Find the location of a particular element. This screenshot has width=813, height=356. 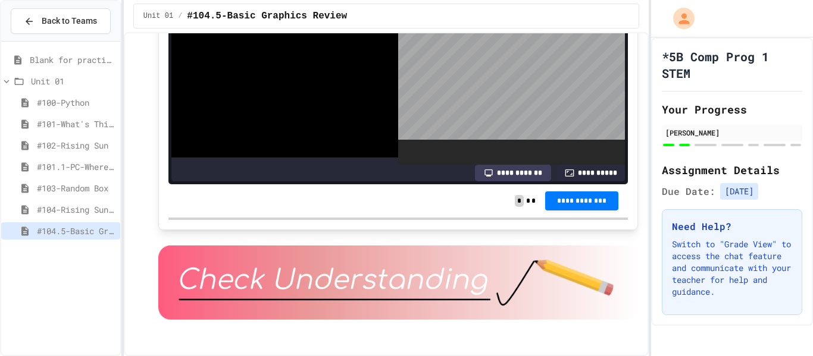

span: #101.1-PC-Where am I? is located at coordinates (76, 167).